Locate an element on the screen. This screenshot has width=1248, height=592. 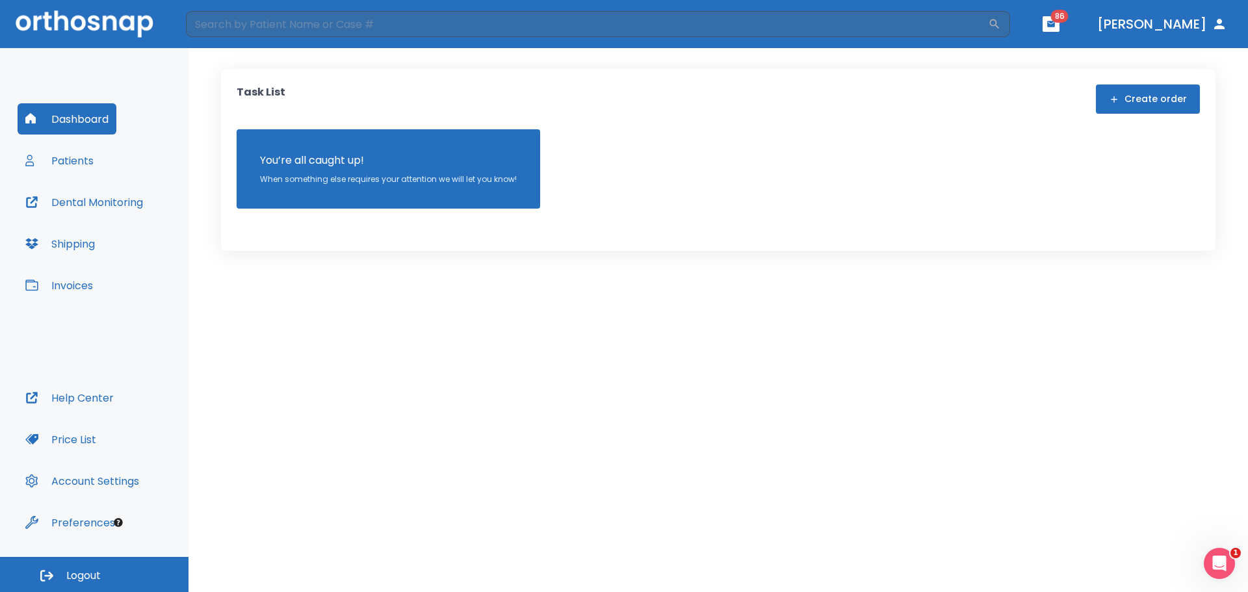
span: 1 is located at coordinates (1235, 553).